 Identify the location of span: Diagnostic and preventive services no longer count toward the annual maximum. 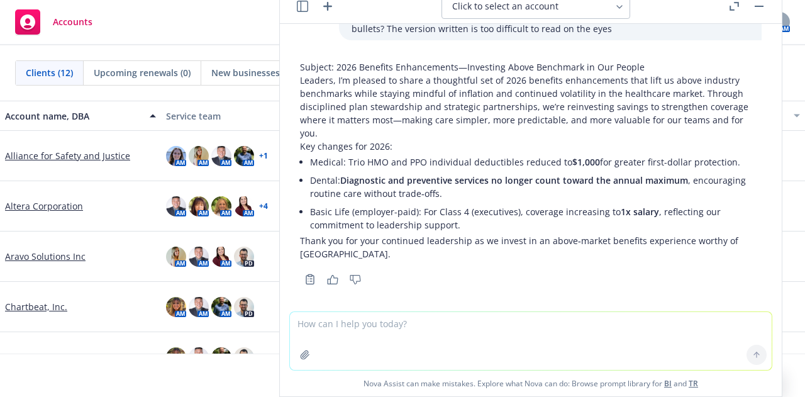
(514, 180).